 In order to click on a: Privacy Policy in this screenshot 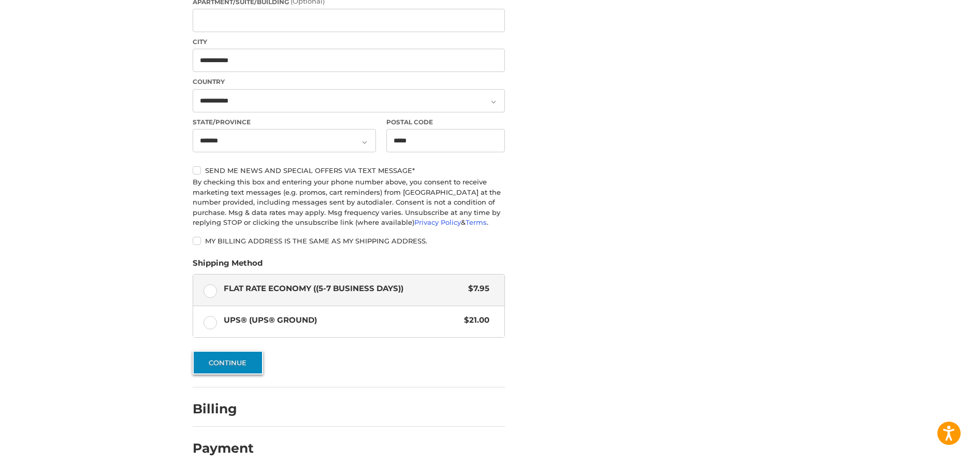, I will do `click(437, 222)`.